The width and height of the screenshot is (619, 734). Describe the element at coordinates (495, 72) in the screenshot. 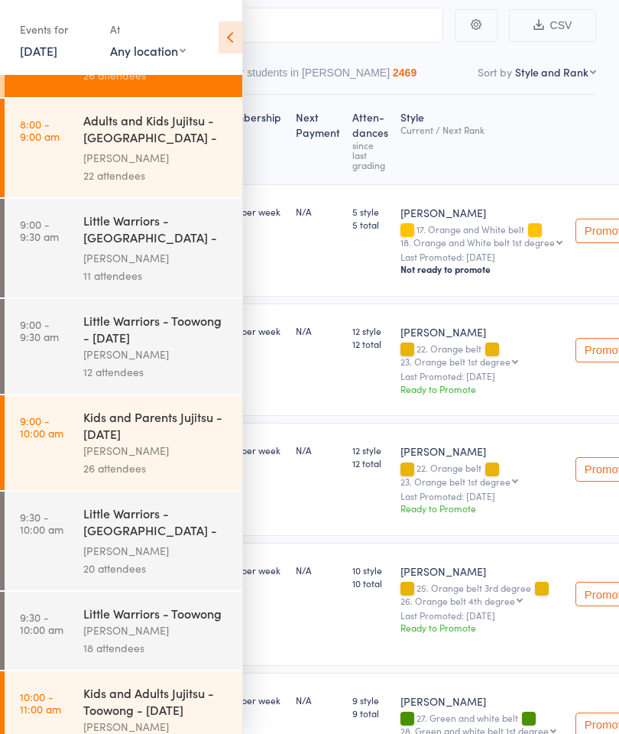

I see `label: Sort by` at that location.